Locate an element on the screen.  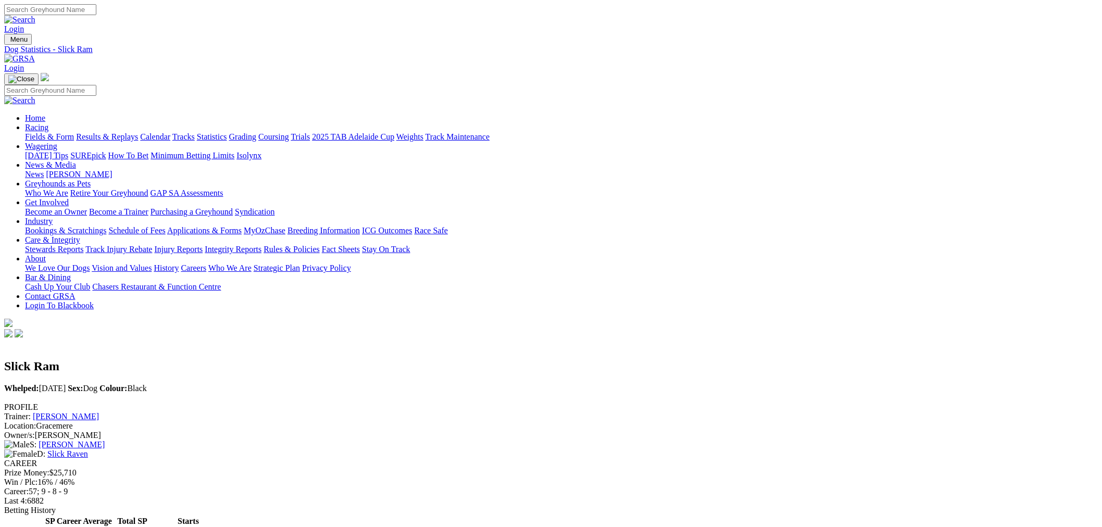
a: Race Safe is located at coordinates (431, 230).